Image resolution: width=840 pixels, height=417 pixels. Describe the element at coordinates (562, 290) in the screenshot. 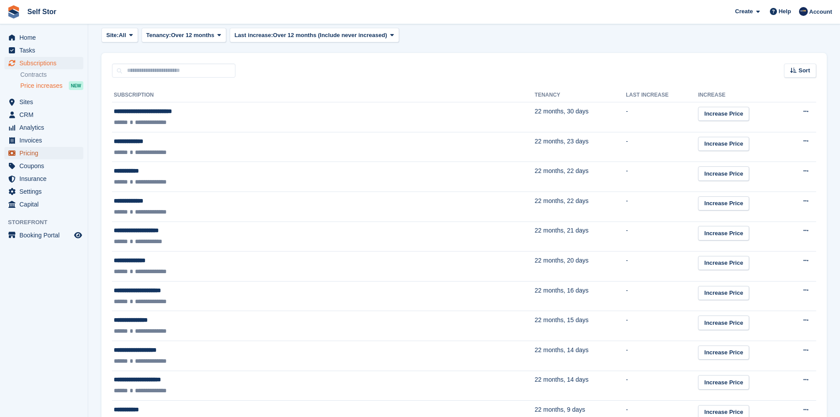

I see `span: 22 months, 16 days` at that location.